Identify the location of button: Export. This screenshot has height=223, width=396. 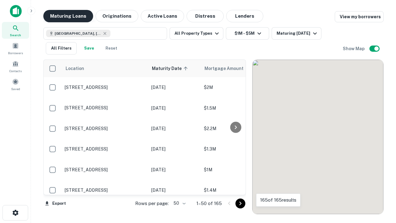
(55, 203).